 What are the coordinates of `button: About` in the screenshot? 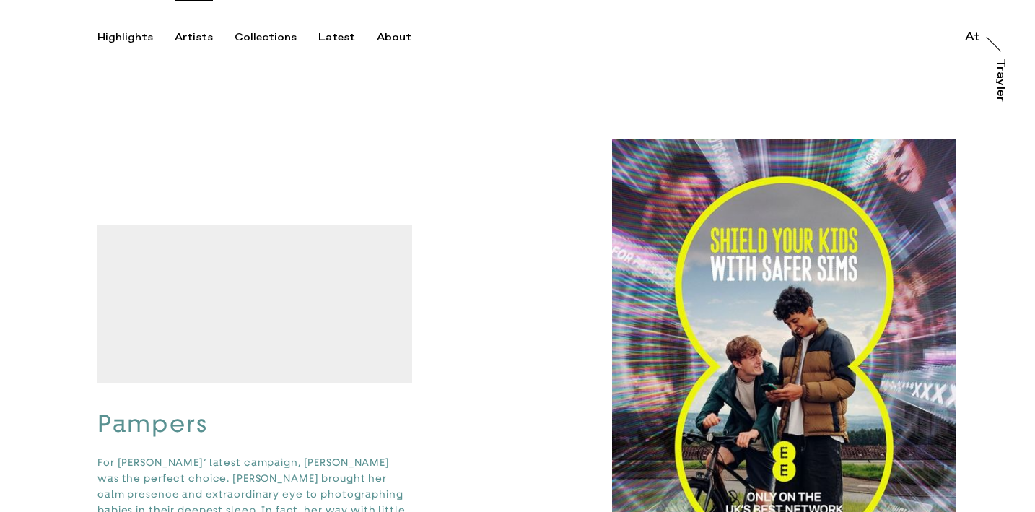 It's located at (405, 38).